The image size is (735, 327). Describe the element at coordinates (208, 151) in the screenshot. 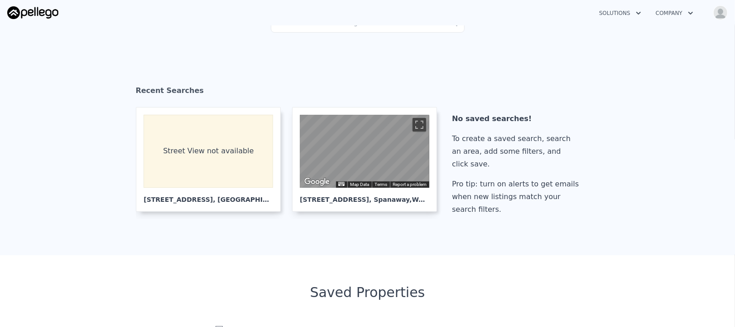

I see `div: Street View not available` at that location.